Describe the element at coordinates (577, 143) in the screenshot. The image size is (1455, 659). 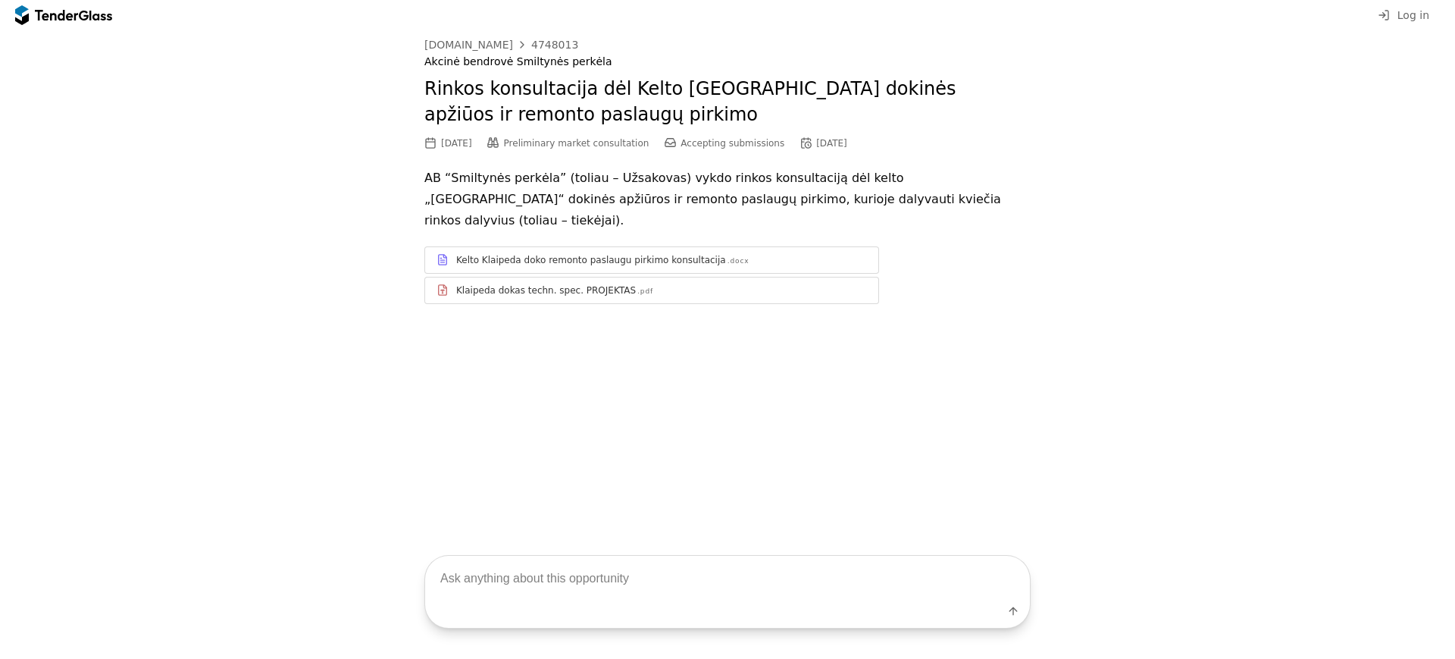
I see `span: Preliminary market consultation` at that location.